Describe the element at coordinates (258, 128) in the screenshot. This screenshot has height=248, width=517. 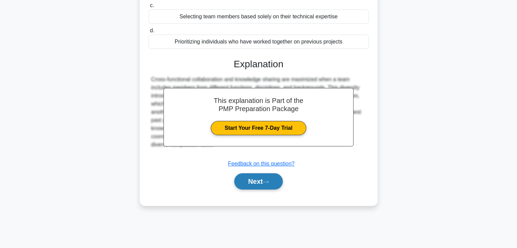
I see `a: Start Your Free 7-Day Trial` at that location.